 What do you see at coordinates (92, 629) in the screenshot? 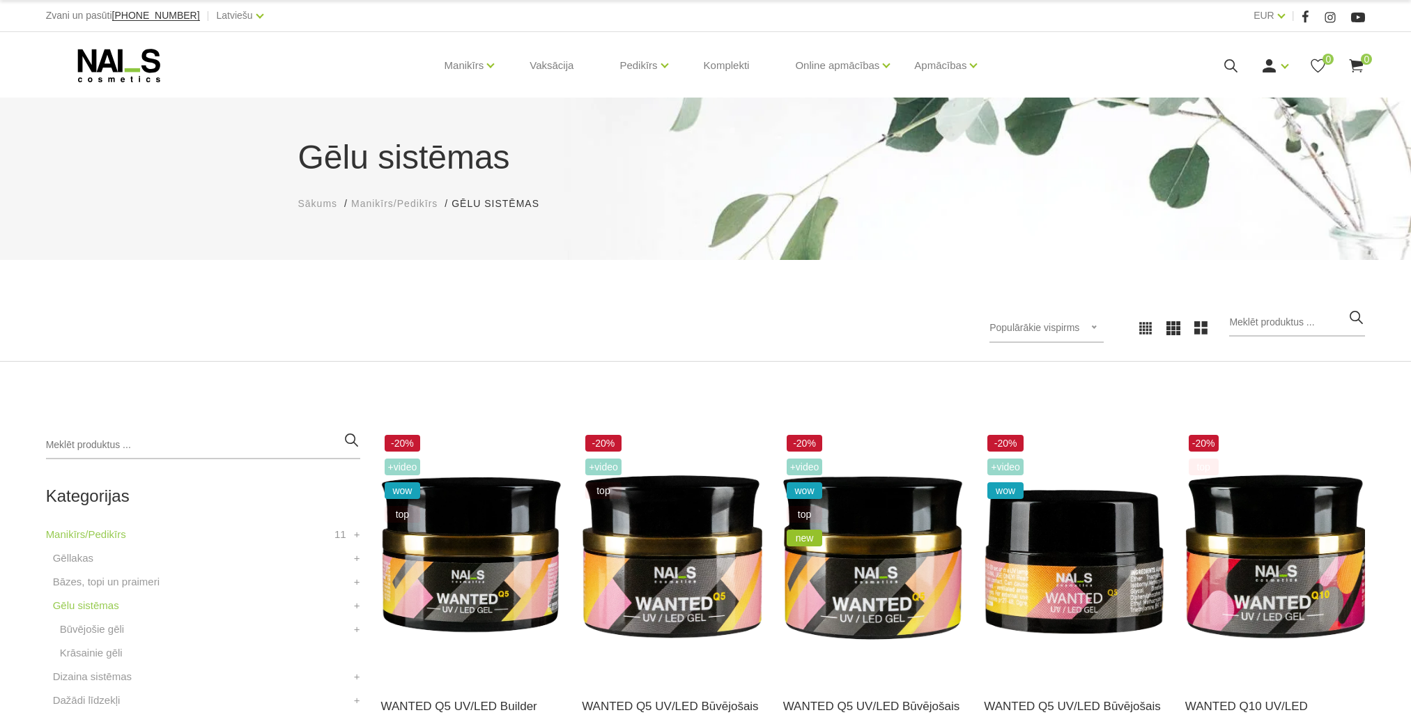
I see `a: Būvējošie gēli` at bounding box center [92, 629].